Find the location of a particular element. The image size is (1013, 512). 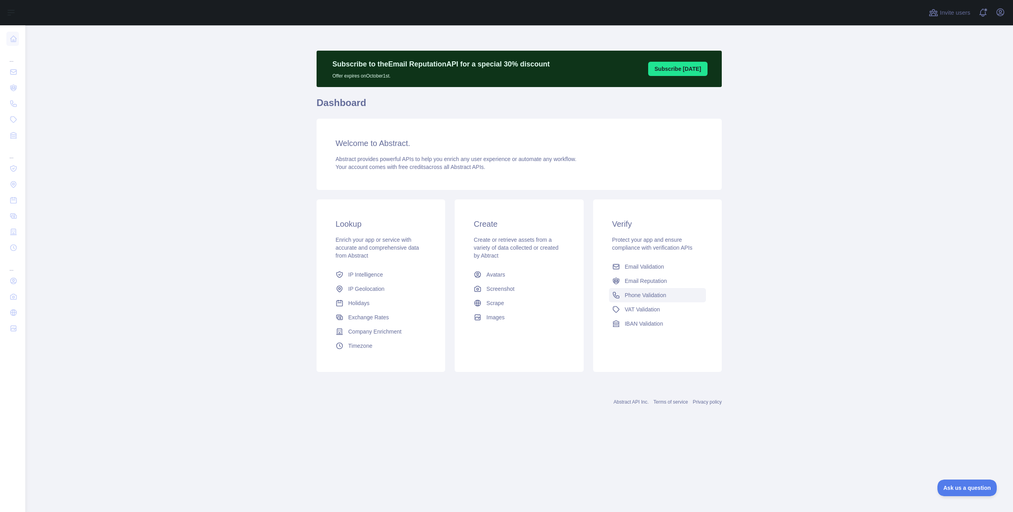

h1: Dashboard is located at coordinates (519, 106).